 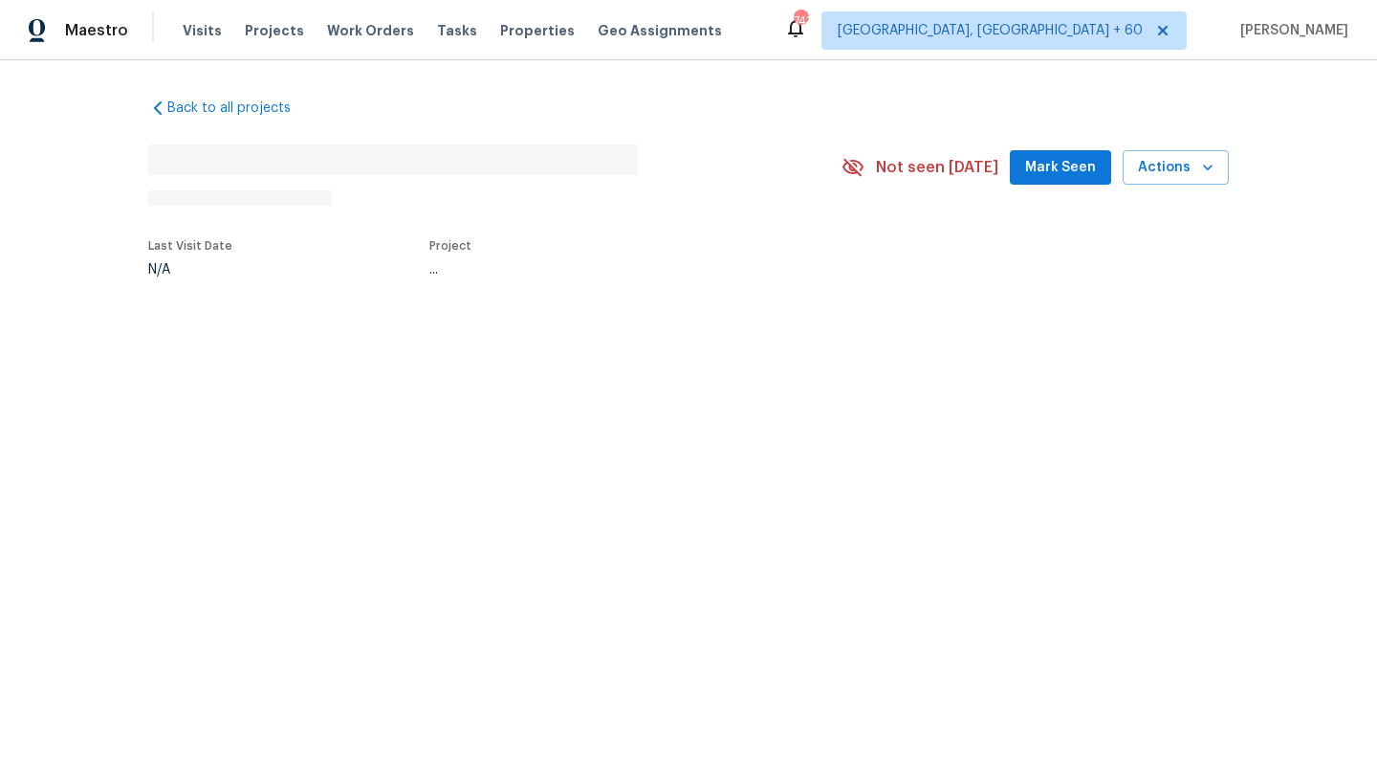 I want to click on span: Properties, so click(x=538, y=31).